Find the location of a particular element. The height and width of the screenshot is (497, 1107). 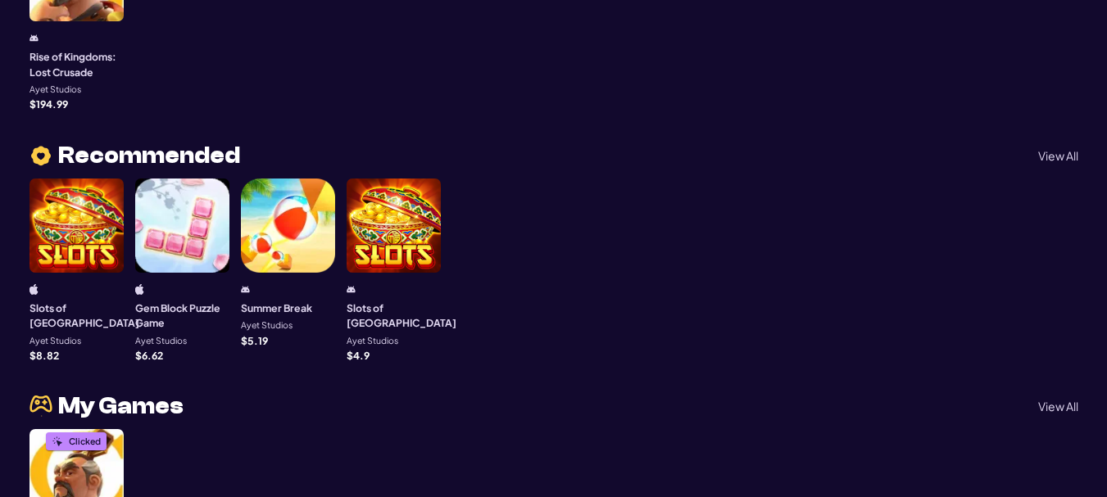

h3: Summer Break is located at coordinates (276, 308).